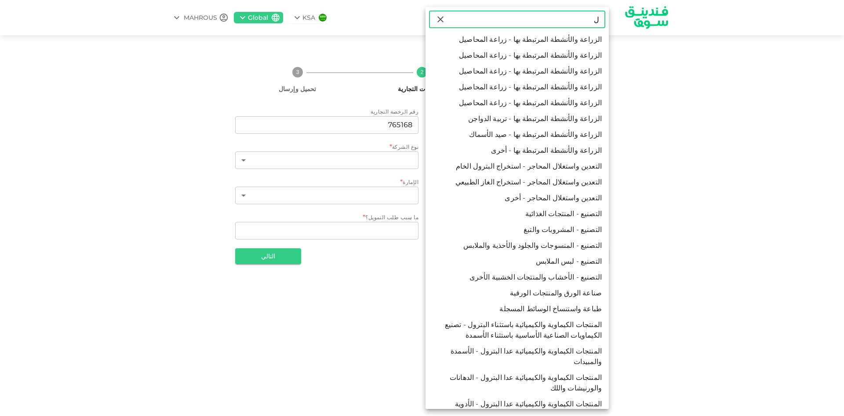 The height and width of the screenshot is (416, 844). What do you see at coordinates (517, 245) in the screenshot?
I see `li: التصنيع - المنسوجات والجلود والأحذية والملابس` at bounding box center [517, 245].